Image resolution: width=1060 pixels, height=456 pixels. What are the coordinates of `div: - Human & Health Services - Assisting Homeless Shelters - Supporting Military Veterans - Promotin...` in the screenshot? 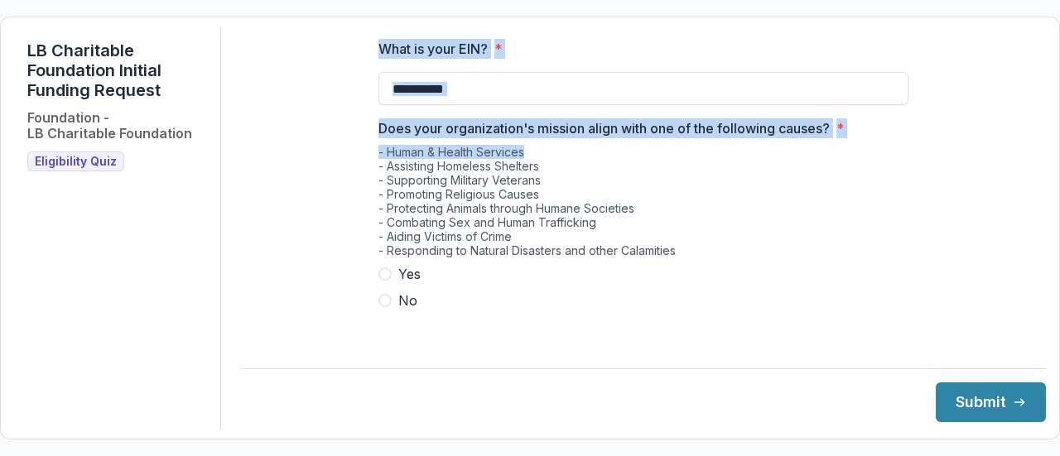 It's located at (644, 205).